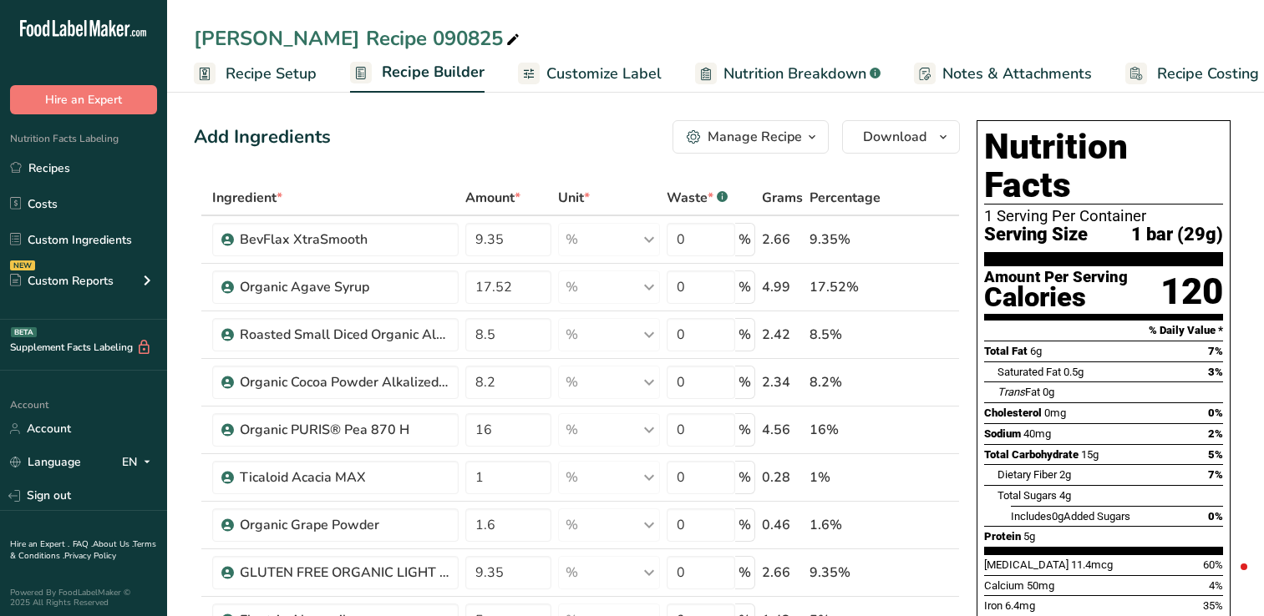 Image resolution: width=1264 pixels, height=616 pixels. Describe the element at coordinates (417, 74) in the screenshot. I see `a: Recipe Builder` at that location.